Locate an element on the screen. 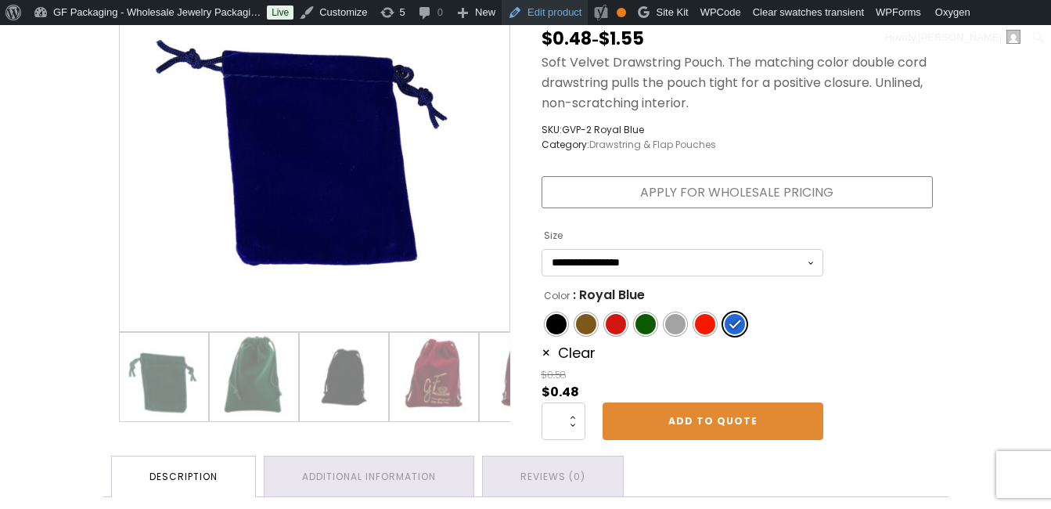  label: Size is located at coordinates (553, 236).